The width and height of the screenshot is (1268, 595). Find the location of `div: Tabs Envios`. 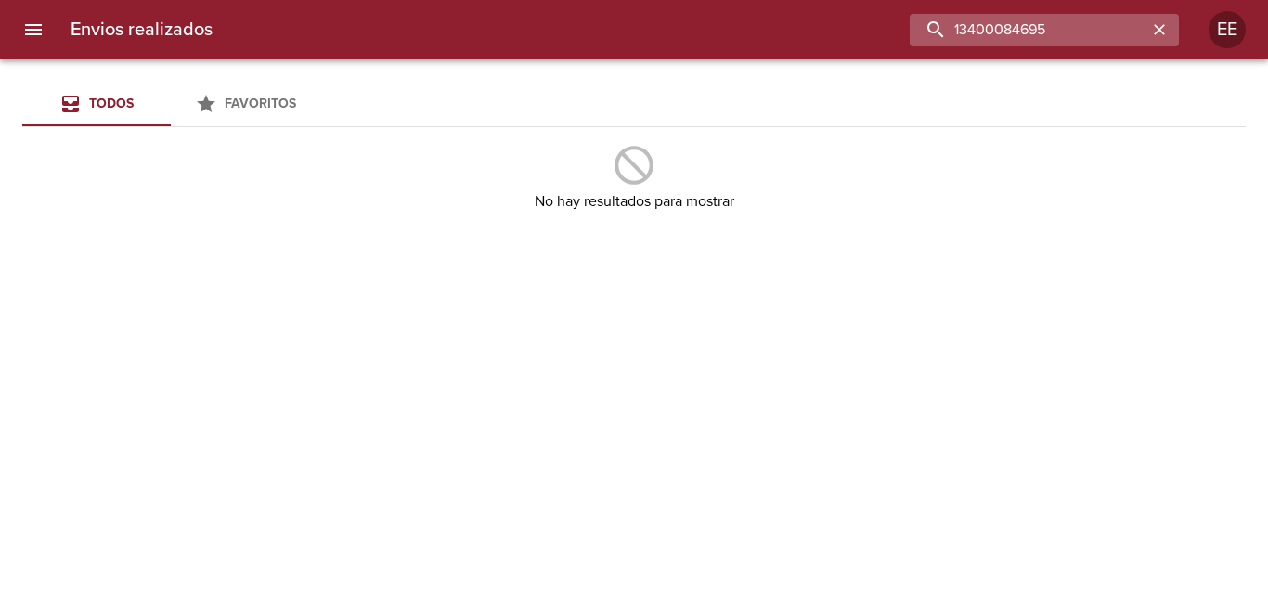

div: Tabs Envios is located at coordinates (171, 104).